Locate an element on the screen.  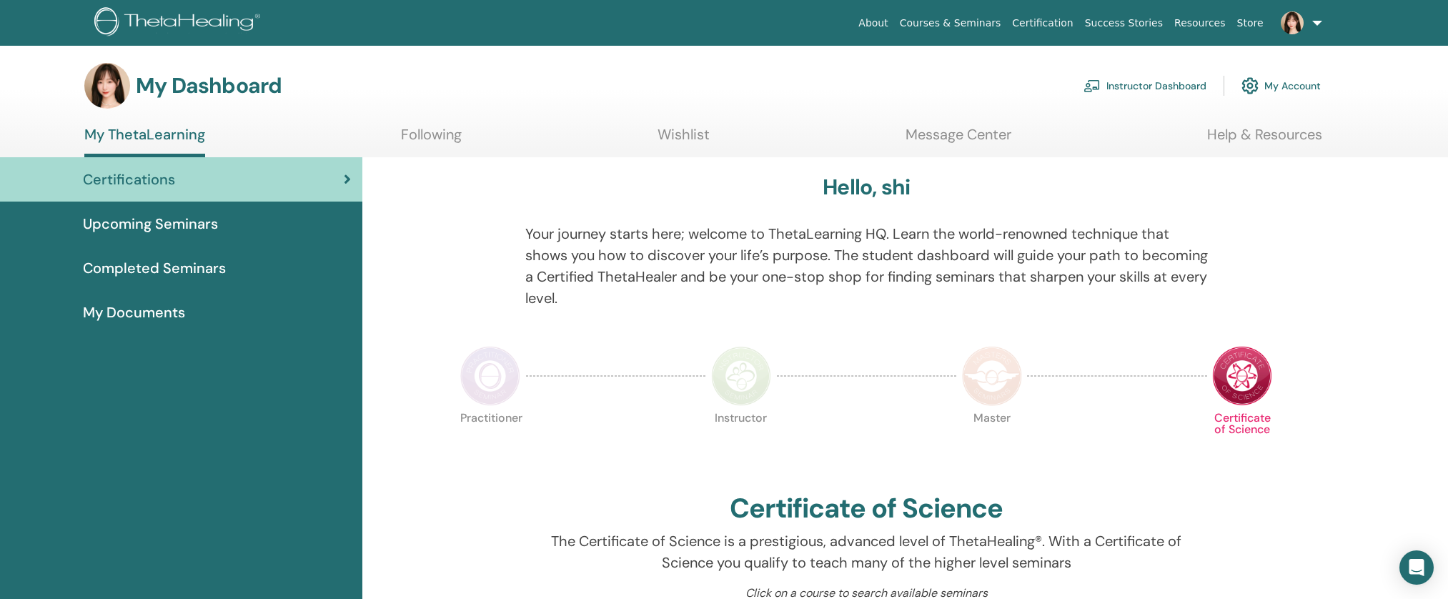
a: My Account is located at coordinates (1280, 86).